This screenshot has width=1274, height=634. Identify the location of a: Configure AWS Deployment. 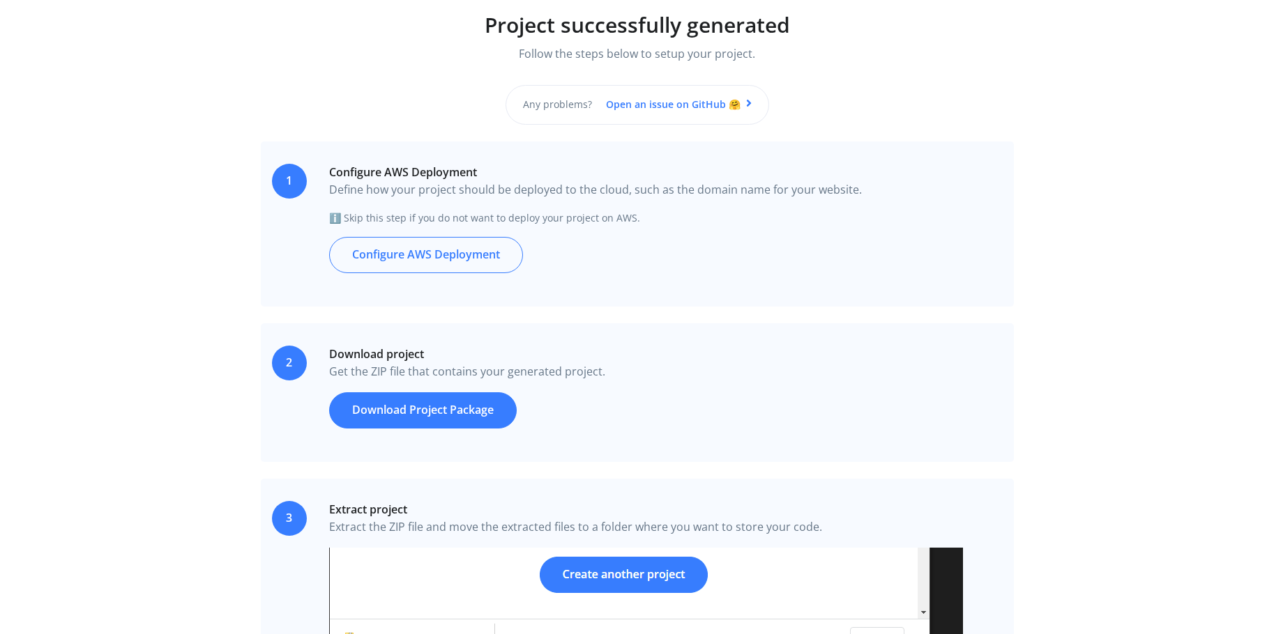
(426, 255).